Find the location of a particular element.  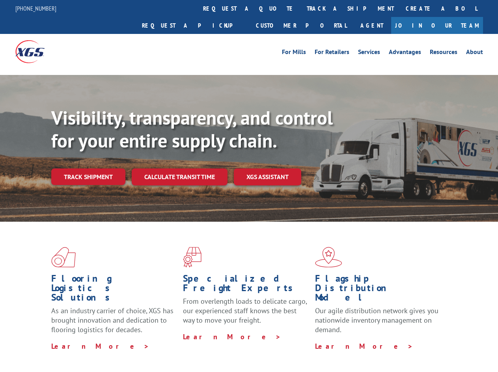

a: Services is located at coordinates (369, 53).